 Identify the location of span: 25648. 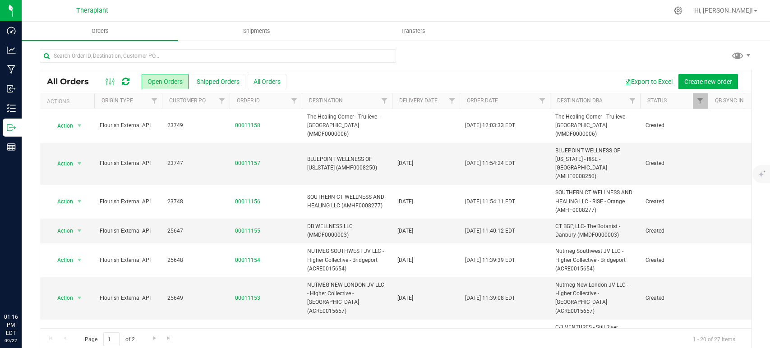
(196, 260).